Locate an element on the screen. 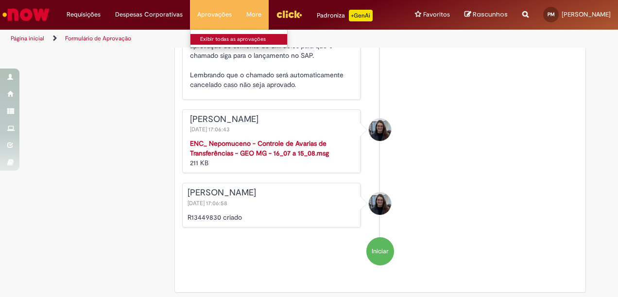  span: PM is located at coordinates (551, 14).